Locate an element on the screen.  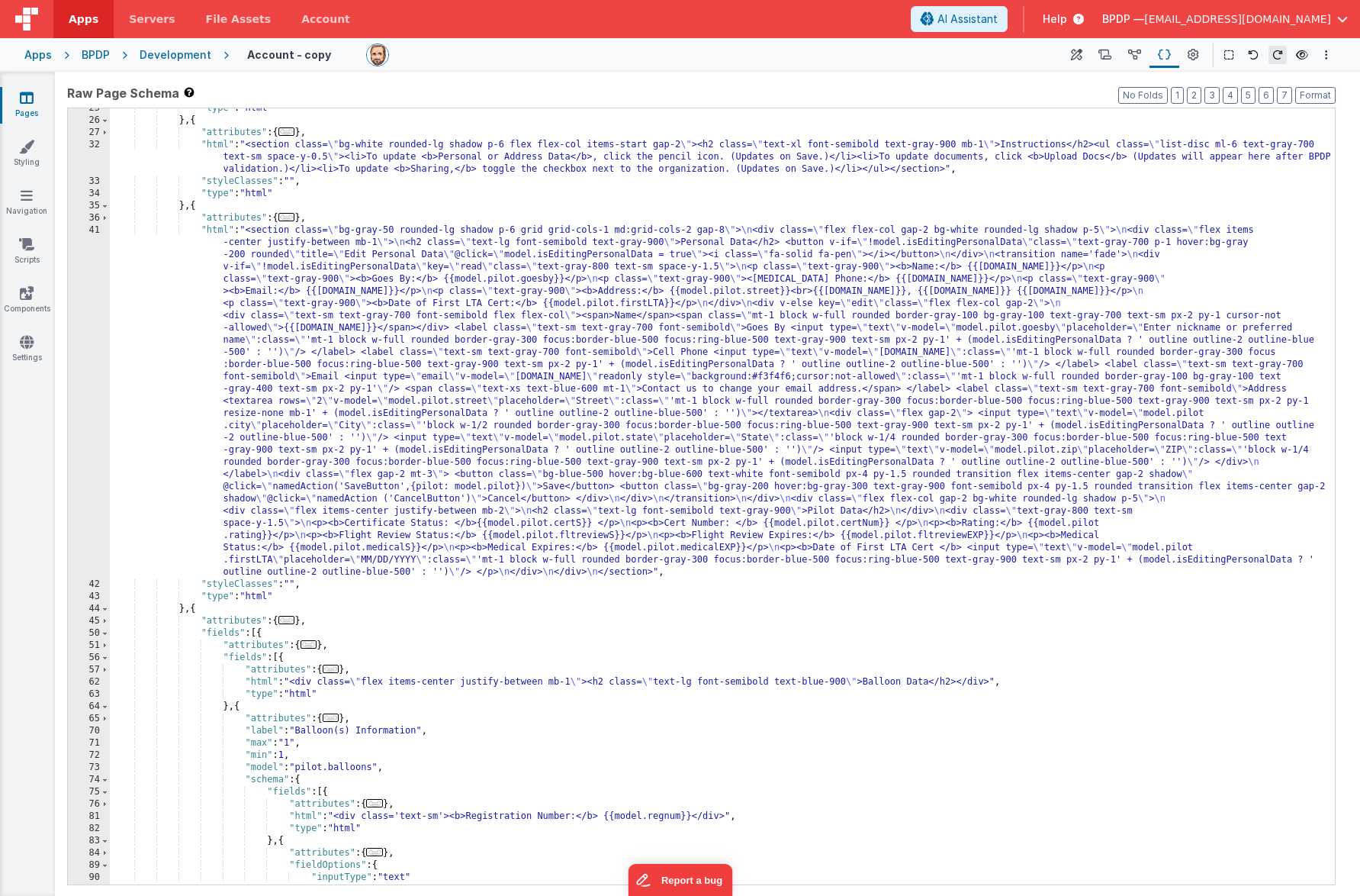
div: 82 is located at coordinates (88, 829).